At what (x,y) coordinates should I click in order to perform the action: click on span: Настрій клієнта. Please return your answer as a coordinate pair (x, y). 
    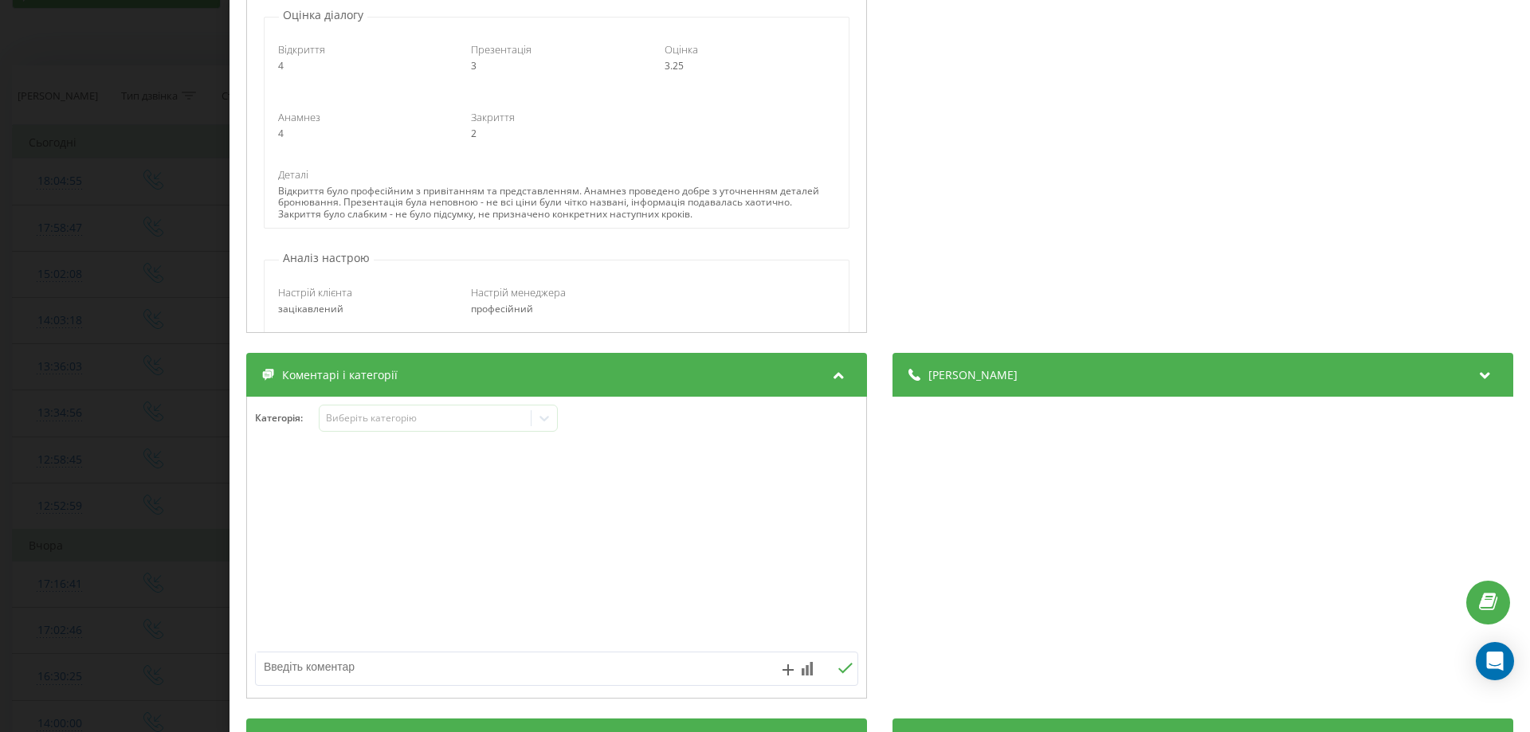
    Looking at the image, I should click on (315, 292).